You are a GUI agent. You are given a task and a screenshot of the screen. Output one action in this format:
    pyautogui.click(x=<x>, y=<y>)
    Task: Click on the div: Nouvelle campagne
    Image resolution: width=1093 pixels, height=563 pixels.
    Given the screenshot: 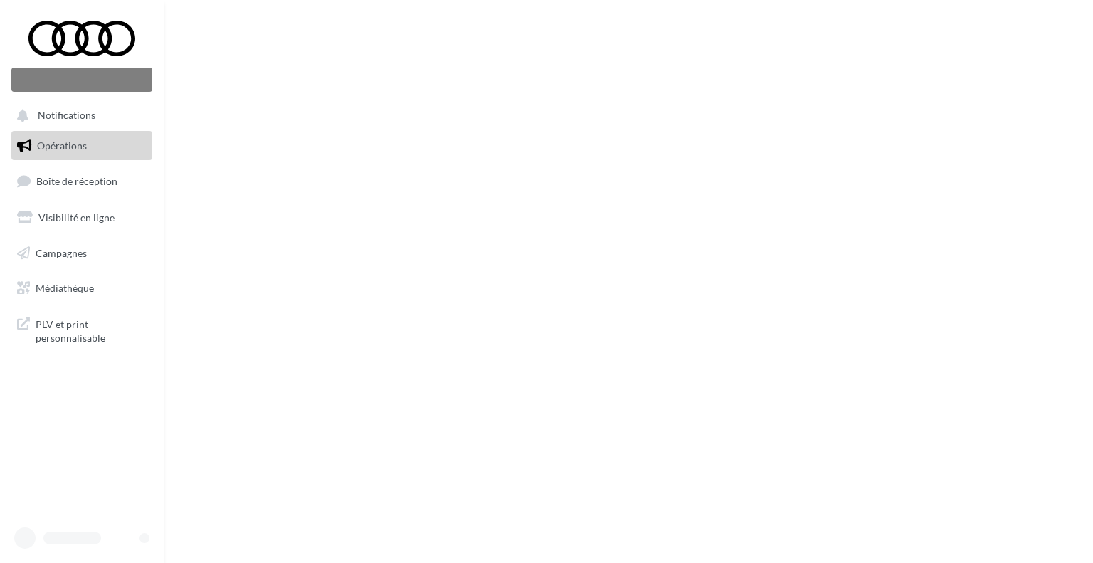 What is the action you would take?
    pyautogui.click(x=82, y=80)
    